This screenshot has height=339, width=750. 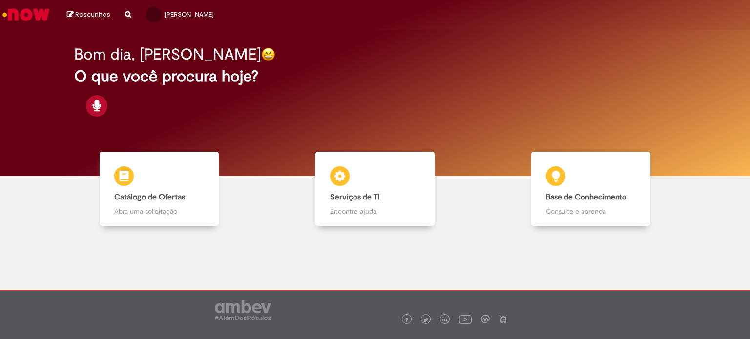 I want to click on img: happy-face.png, so click(x=268, y=54).